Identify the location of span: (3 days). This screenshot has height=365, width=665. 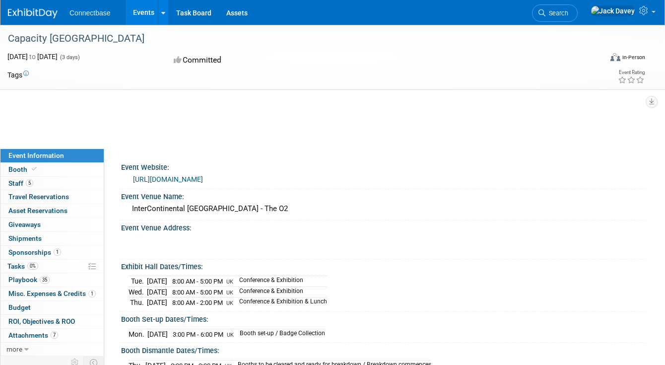
(69, 57).